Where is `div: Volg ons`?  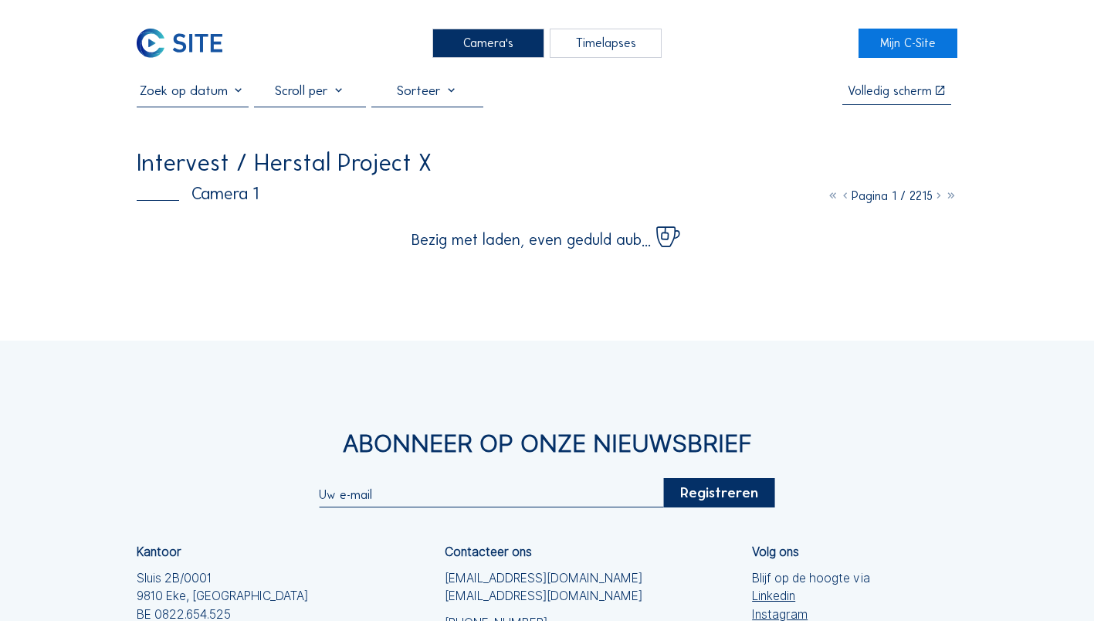 div: Volg ons is located at coordinates (775, 552).